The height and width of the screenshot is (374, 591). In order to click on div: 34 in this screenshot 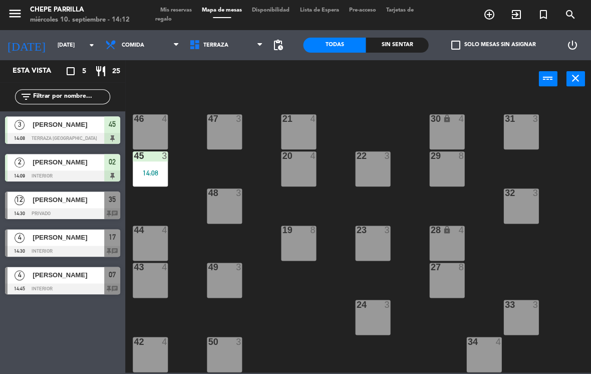, I will do `click(467, 341)`.